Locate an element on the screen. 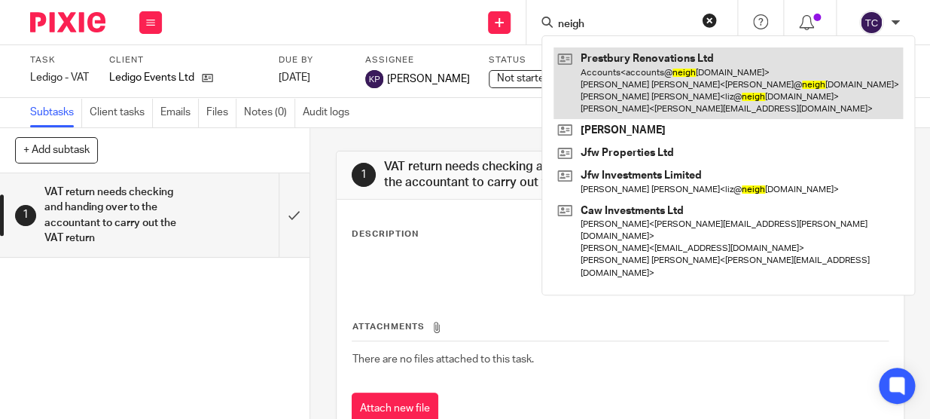 This screenshot has height=419, width=930. label: Assignee is located at coordinates (417, 60).